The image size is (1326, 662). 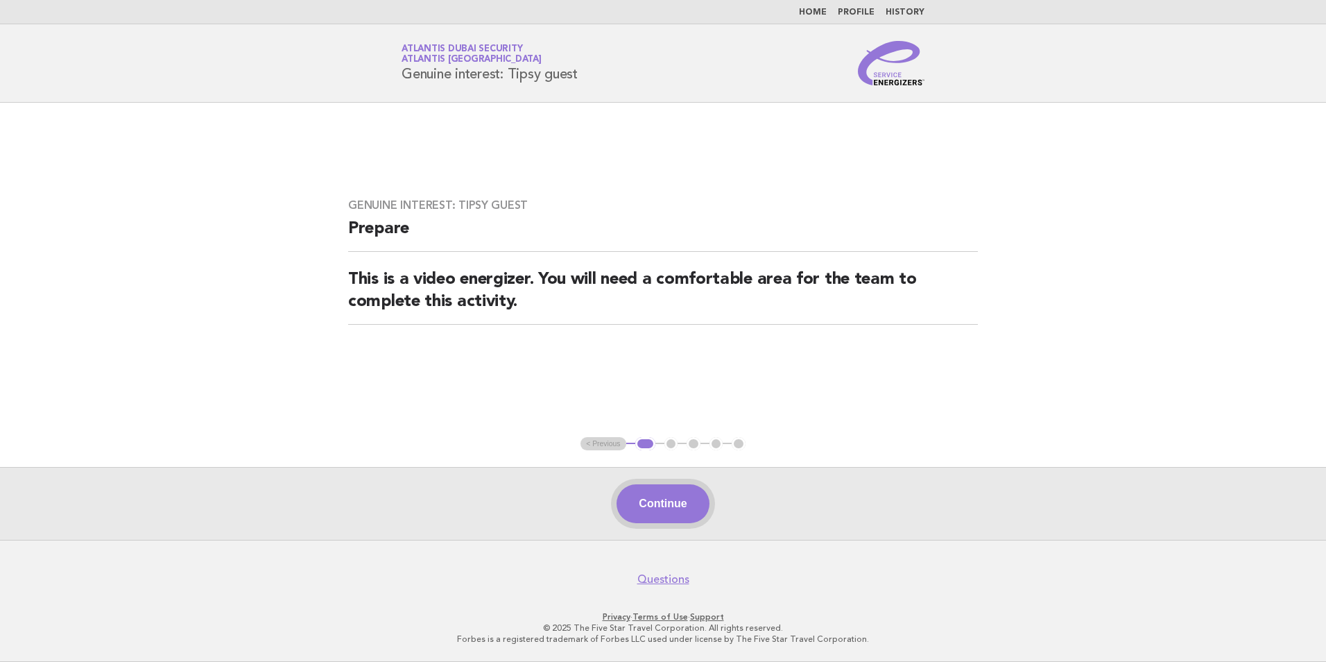 I want to click on p: © 2025 The Five Star Travel Corporation. All rights reserved., so click(x=663, y=628).